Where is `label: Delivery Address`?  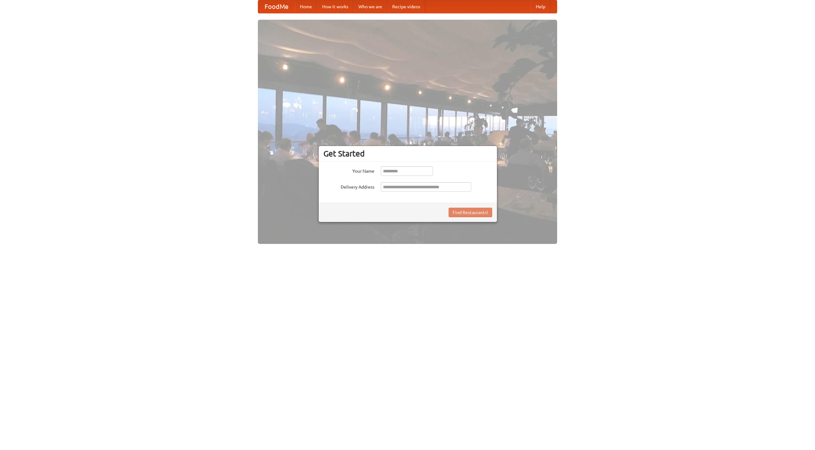 label: Delivery Address is located at coordinates (349, 186).